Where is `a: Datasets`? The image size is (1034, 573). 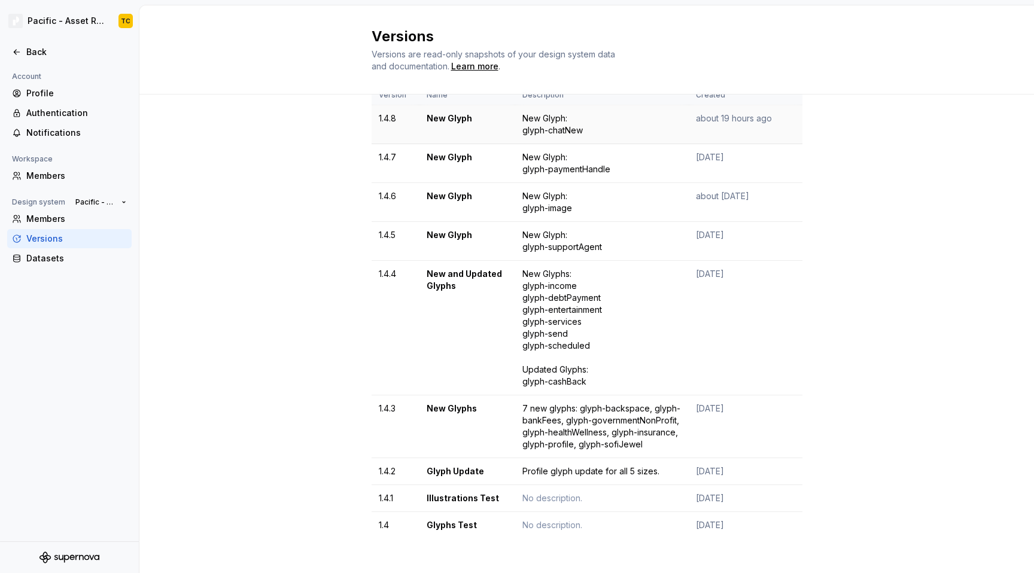
a: Datasets is located at coordinates (69, 259).